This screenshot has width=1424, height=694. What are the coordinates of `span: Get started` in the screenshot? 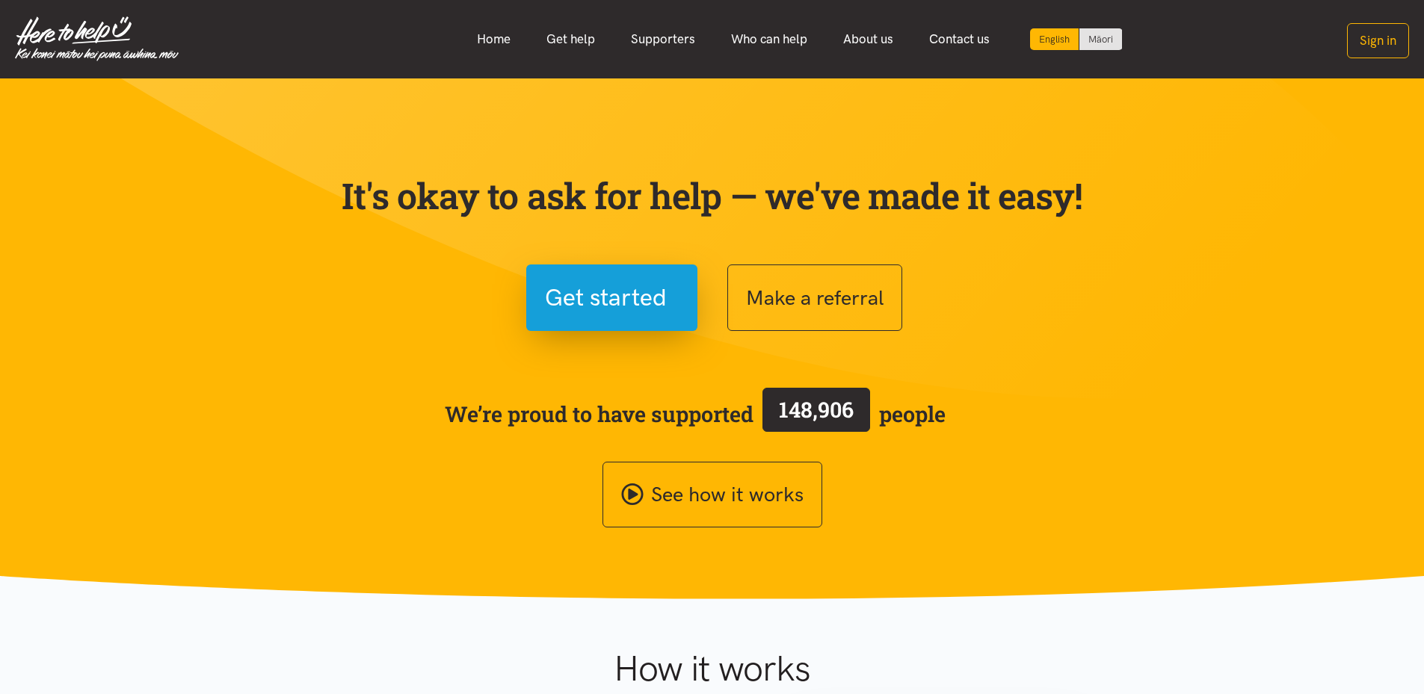 It's located at (605, 297).